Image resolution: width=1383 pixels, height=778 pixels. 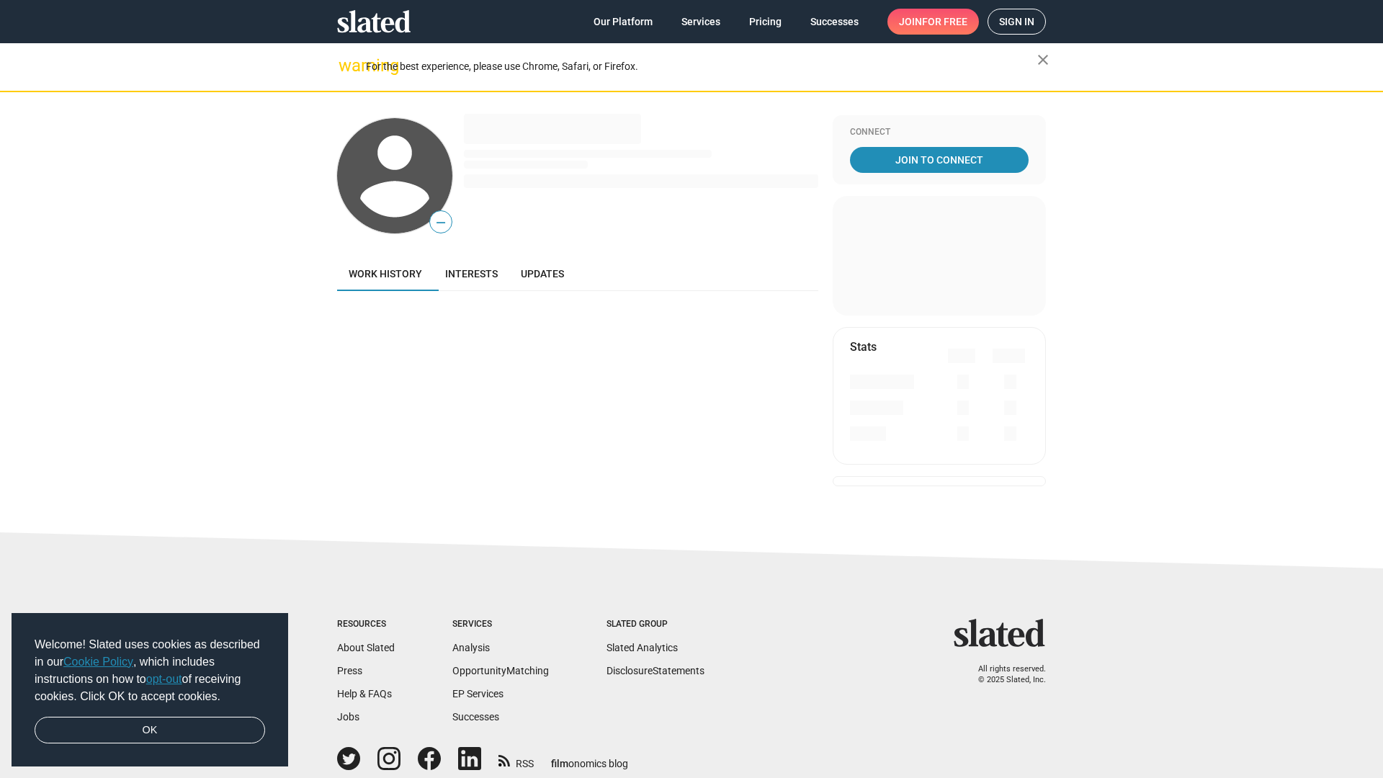 What do you see at coordinates (939, 133) in the screenshot?
I see `div: Connect` at bounding box center [939, 133].